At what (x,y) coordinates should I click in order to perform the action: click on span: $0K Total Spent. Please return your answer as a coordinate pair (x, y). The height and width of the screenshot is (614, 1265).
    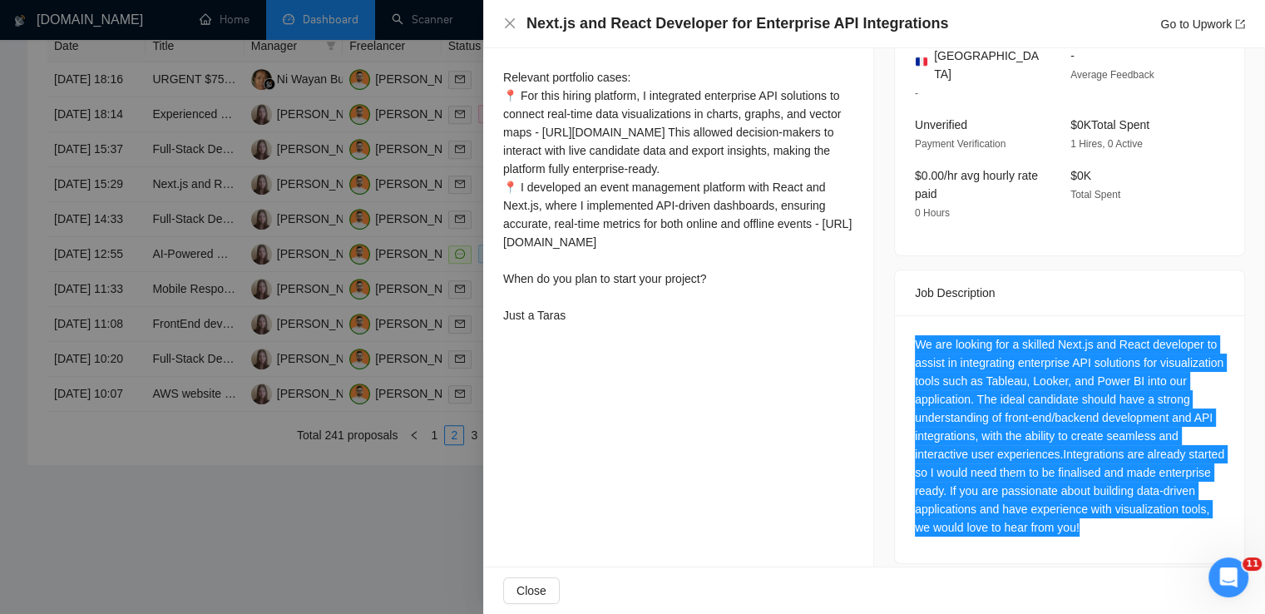
    Looking at the image, I should click on (1109, 125).